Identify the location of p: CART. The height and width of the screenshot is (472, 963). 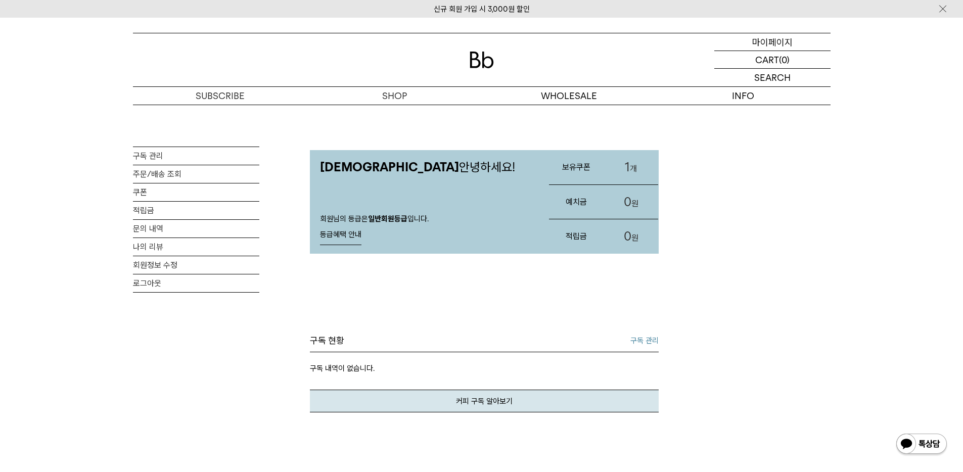
(767, 60).